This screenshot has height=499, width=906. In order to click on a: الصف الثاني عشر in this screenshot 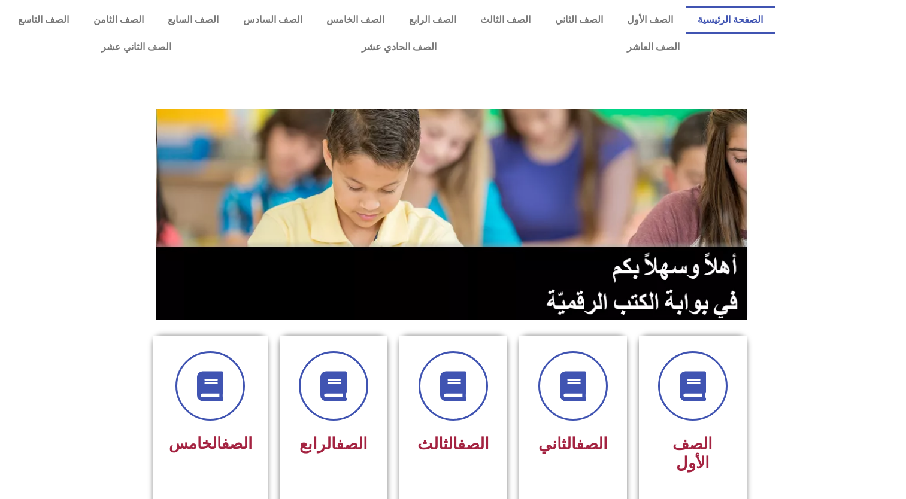, I will do `click(136, 47)`.